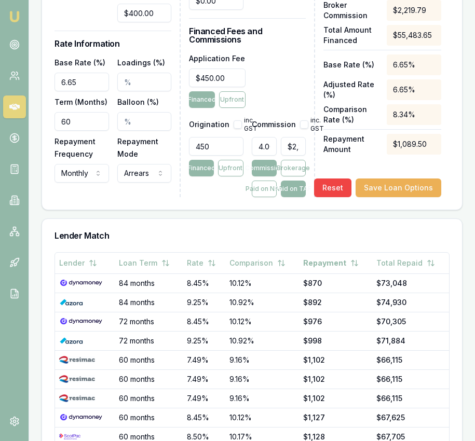 This screenshot has height=441, width=475. What do you see at coordinates (144, 263) in the screenshot?
I see `button: Loan Term` at bounding box center [144, 263].